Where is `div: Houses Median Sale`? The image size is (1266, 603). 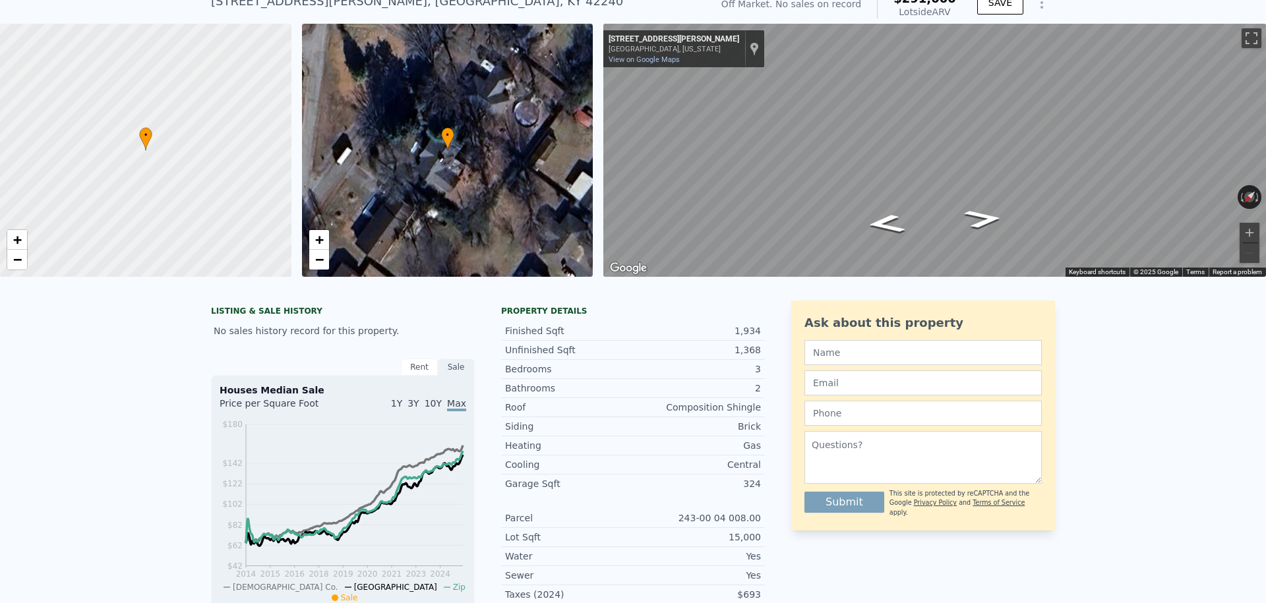 div: Houses Median Sale is located at coordinates (343, 390).